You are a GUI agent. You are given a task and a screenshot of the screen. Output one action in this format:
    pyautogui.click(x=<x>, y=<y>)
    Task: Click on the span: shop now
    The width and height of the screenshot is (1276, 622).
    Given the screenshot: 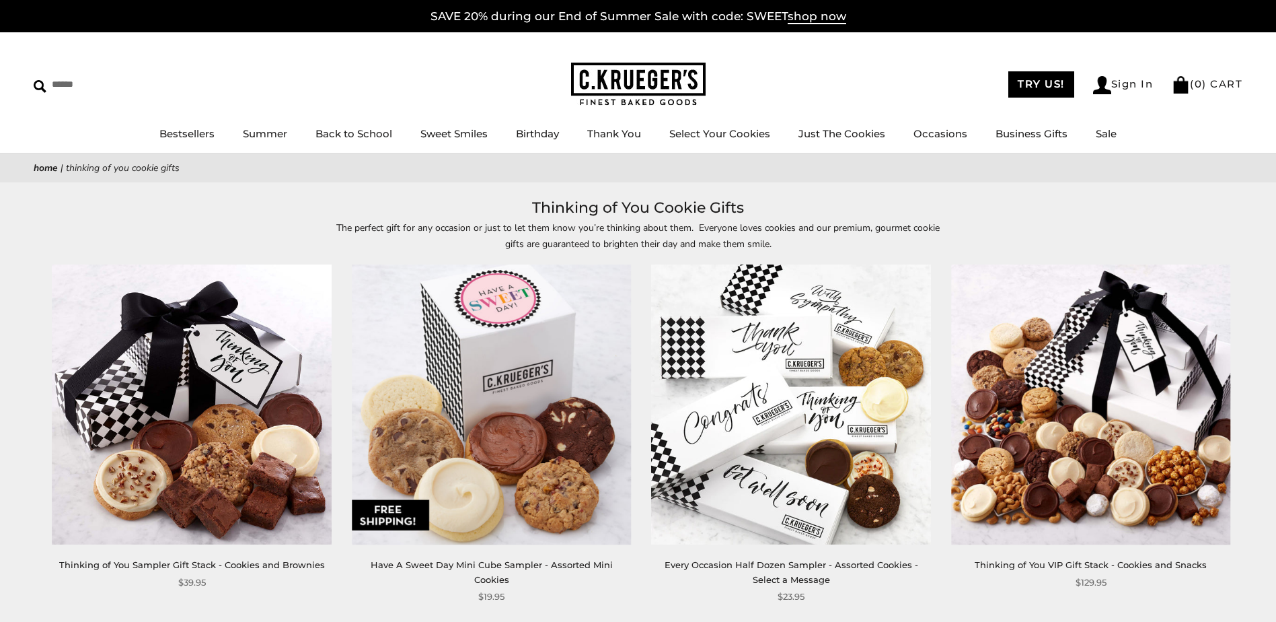 What is the action you would take?
    pyautogui.click(x=817, y=17)
    